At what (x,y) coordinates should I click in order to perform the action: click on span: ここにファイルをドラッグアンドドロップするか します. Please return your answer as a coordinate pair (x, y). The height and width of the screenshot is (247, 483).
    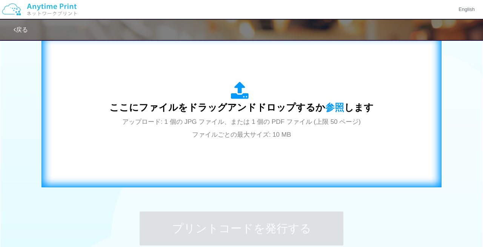
    Looking at the image, I should click on (241, 107).